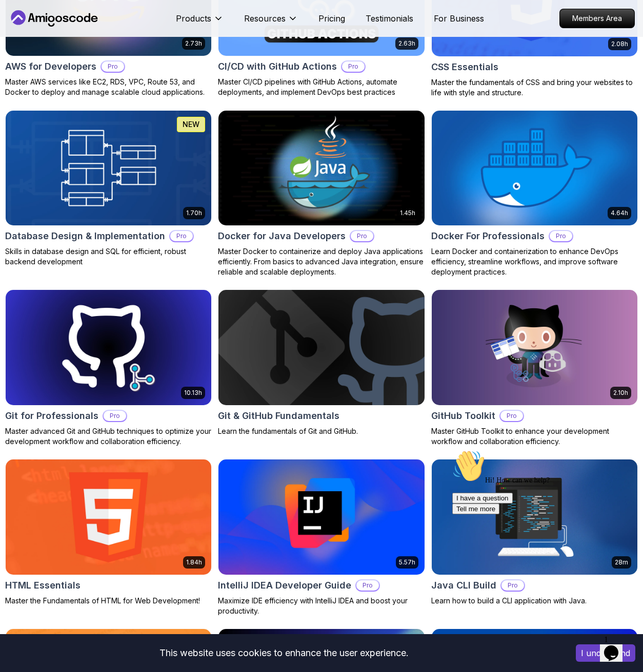  Describe the element at coordinates (191, 125) in the screenshot. I see `p: NEW` at that location.